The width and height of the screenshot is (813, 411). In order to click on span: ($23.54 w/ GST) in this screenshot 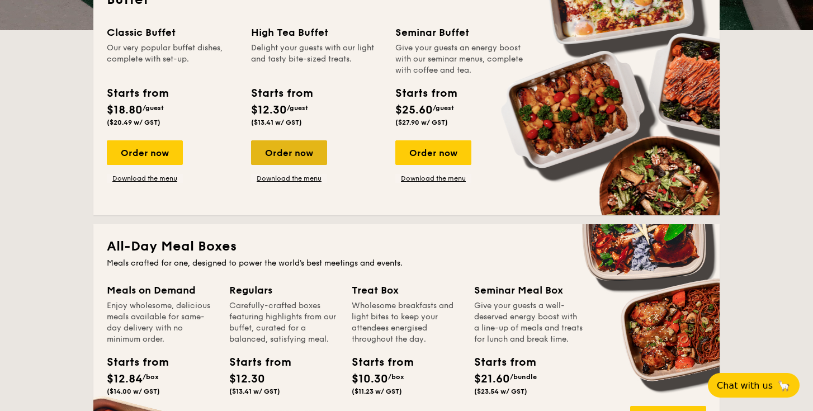, I will do `click(501, 392)`.